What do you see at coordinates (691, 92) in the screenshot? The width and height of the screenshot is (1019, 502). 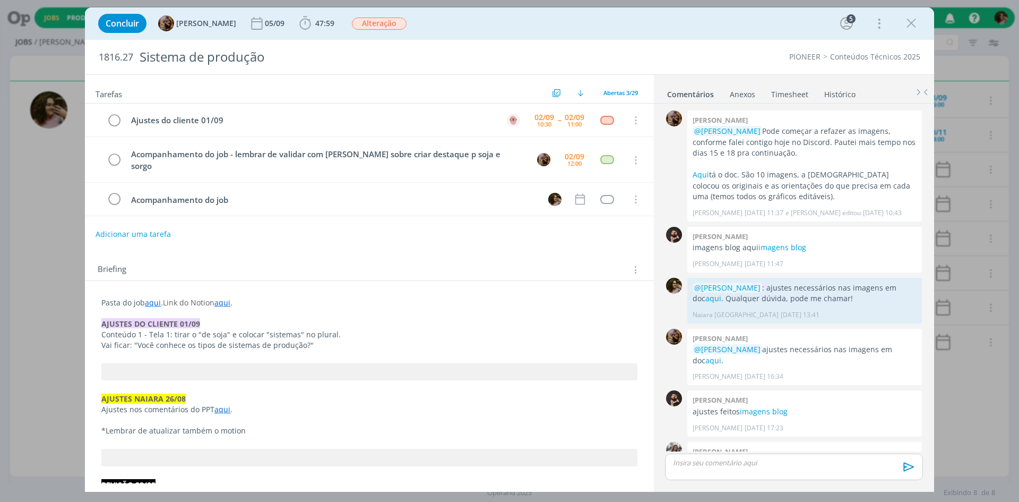 I see `a: Comentários` at bounding box center [691, 92].